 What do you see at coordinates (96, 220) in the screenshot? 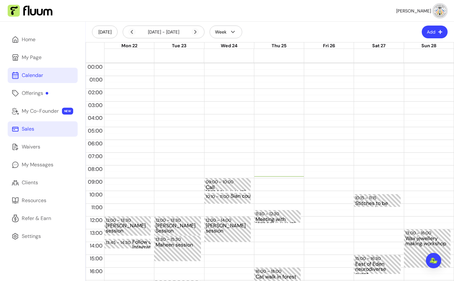
I see `span: 12:00` at bounding box center [96, 220].